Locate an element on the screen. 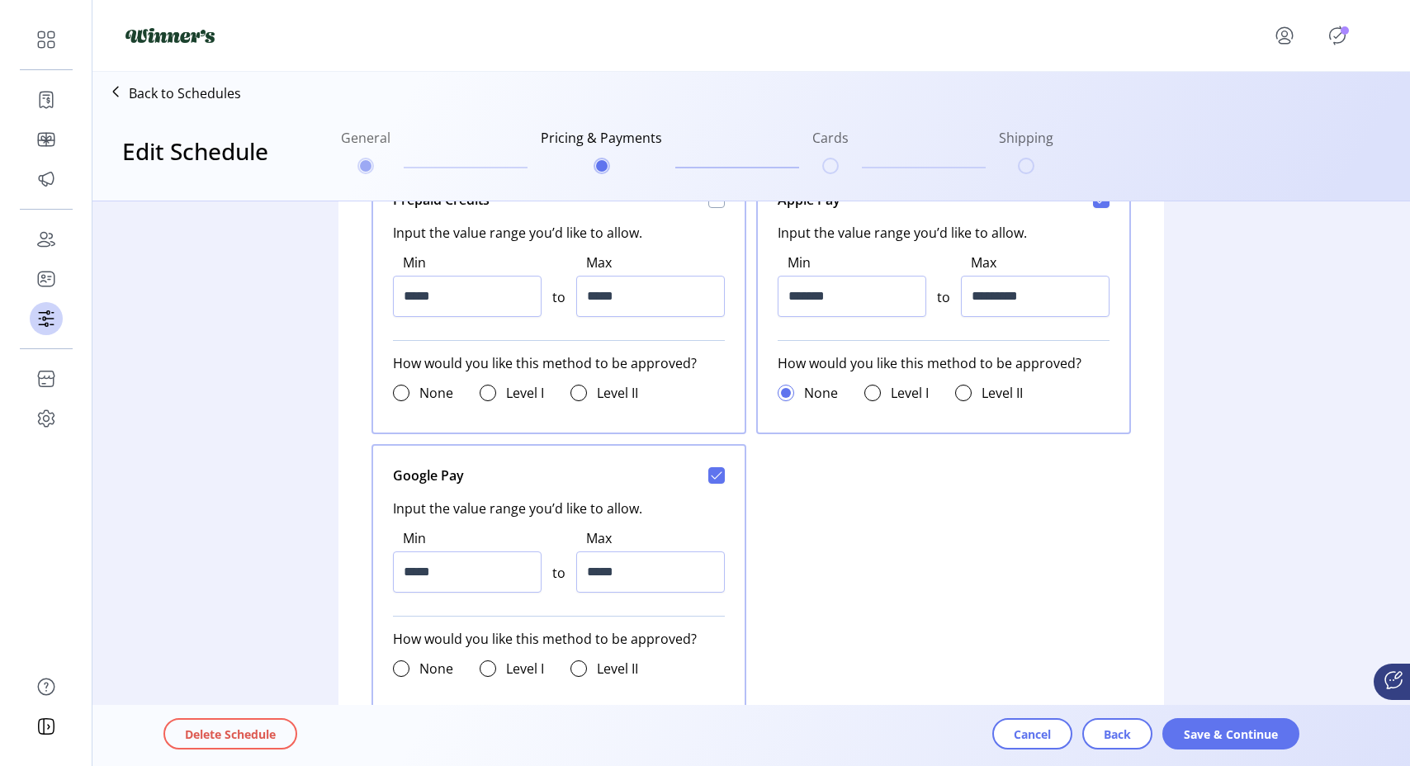 The width and height of the screenshot is (1410, 766). p: Back to Schedules is located at coordinates (185, 93).